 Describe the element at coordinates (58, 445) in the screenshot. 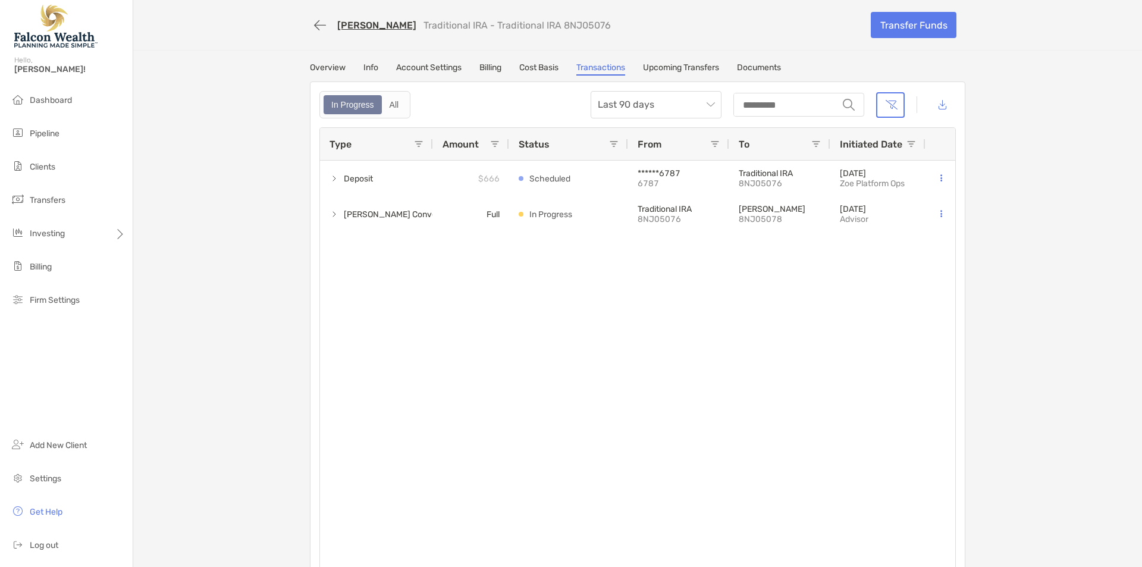

I see `span: Add New Client` at that location.